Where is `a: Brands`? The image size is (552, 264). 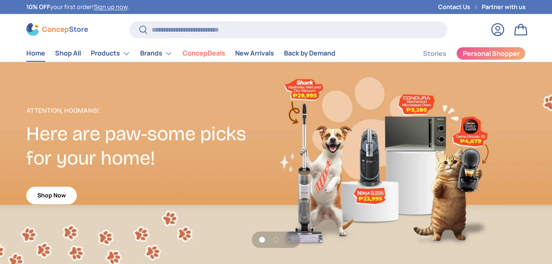
a: Brands is located at coordinates (156, 53).